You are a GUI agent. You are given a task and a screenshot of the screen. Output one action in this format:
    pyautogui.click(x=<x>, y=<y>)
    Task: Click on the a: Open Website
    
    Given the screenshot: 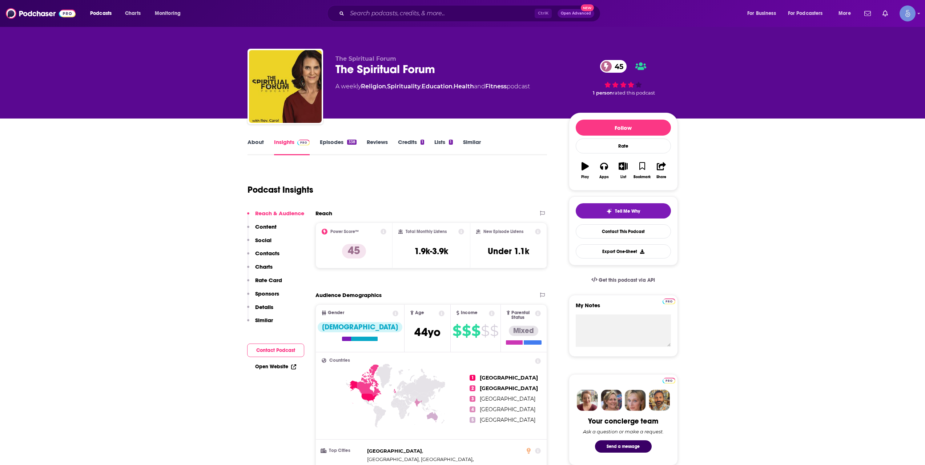 What is the action you would take?
    pyautogui.click(x=276, y=367)
    